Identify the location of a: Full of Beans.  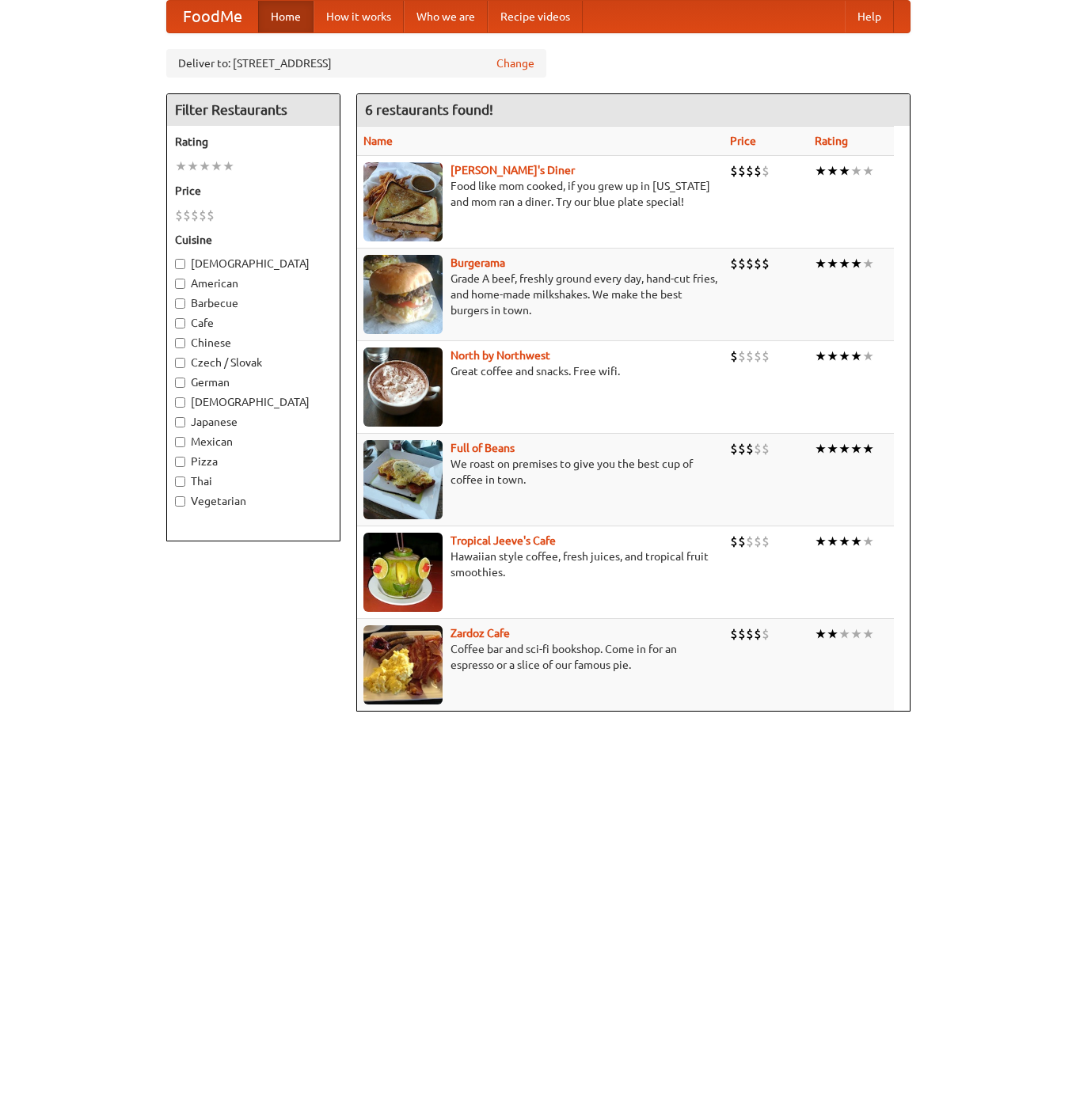
(482, 448).